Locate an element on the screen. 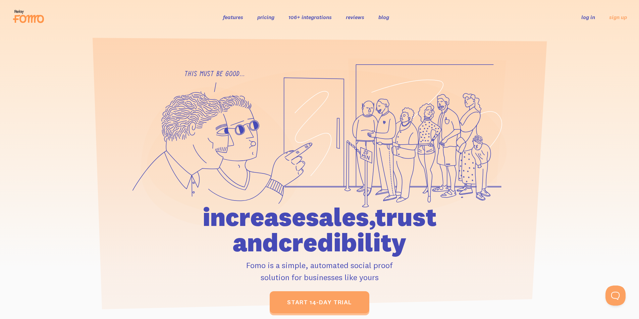 This screenshot has height=319, width=639. a: 106+ integrations is located at coordinates (310, 17).